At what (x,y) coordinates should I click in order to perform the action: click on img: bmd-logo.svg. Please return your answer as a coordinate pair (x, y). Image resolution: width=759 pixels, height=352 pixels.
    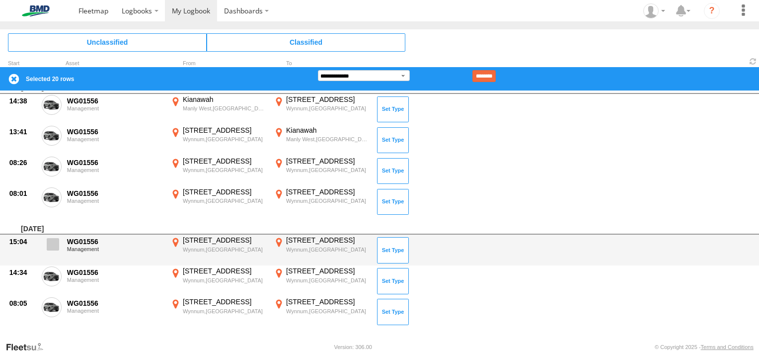
    Looking at the image, I should click on (36, 11).